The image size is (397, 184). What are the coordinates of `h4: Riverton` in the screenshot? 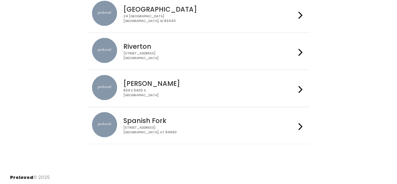 It's located at (210, 46).